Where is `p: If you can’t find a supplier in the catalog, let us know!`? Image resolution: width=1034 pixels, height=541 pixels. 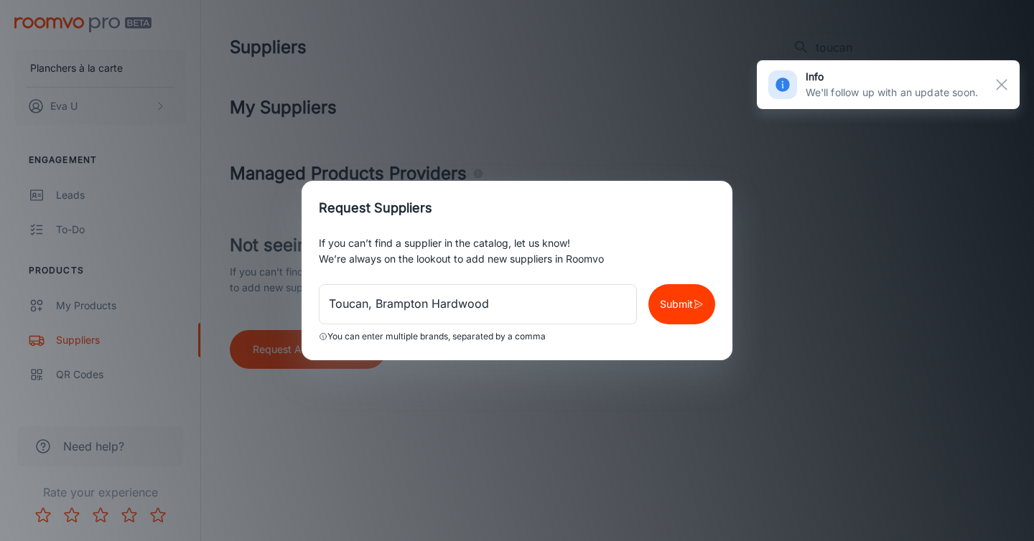
p: If you can’t find a supplier in the catalog, let us know! is located at coordinates (517, 243).